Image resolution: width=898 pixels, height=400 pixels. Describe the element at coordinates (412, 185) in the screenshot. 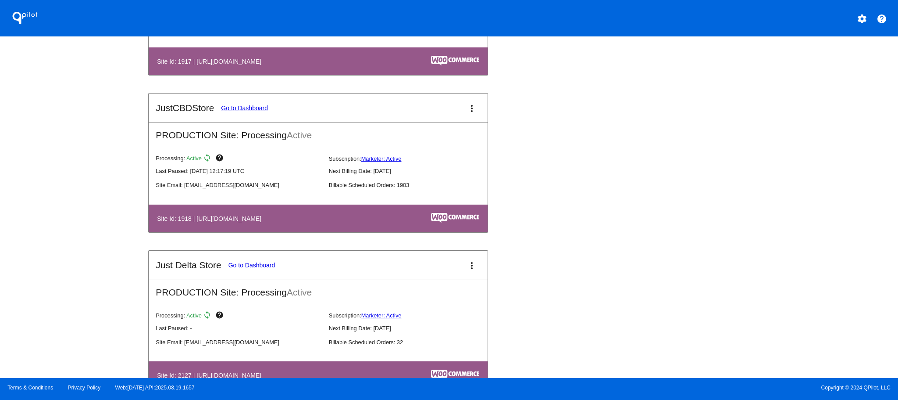

I see `p: Billable Scheduled Orders: 1903` at that location.